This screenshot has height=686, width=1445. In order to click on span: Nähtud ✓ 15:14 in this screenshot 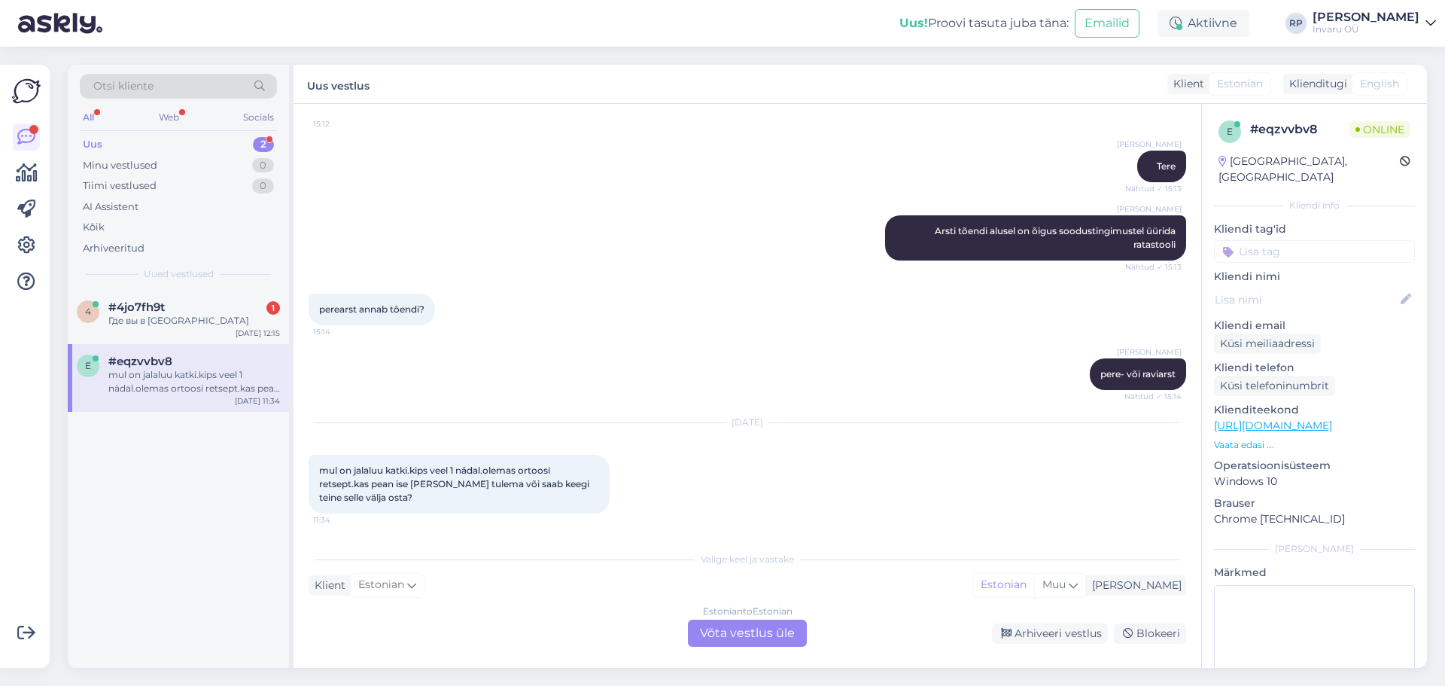, I will do `click(1153, 396)`.